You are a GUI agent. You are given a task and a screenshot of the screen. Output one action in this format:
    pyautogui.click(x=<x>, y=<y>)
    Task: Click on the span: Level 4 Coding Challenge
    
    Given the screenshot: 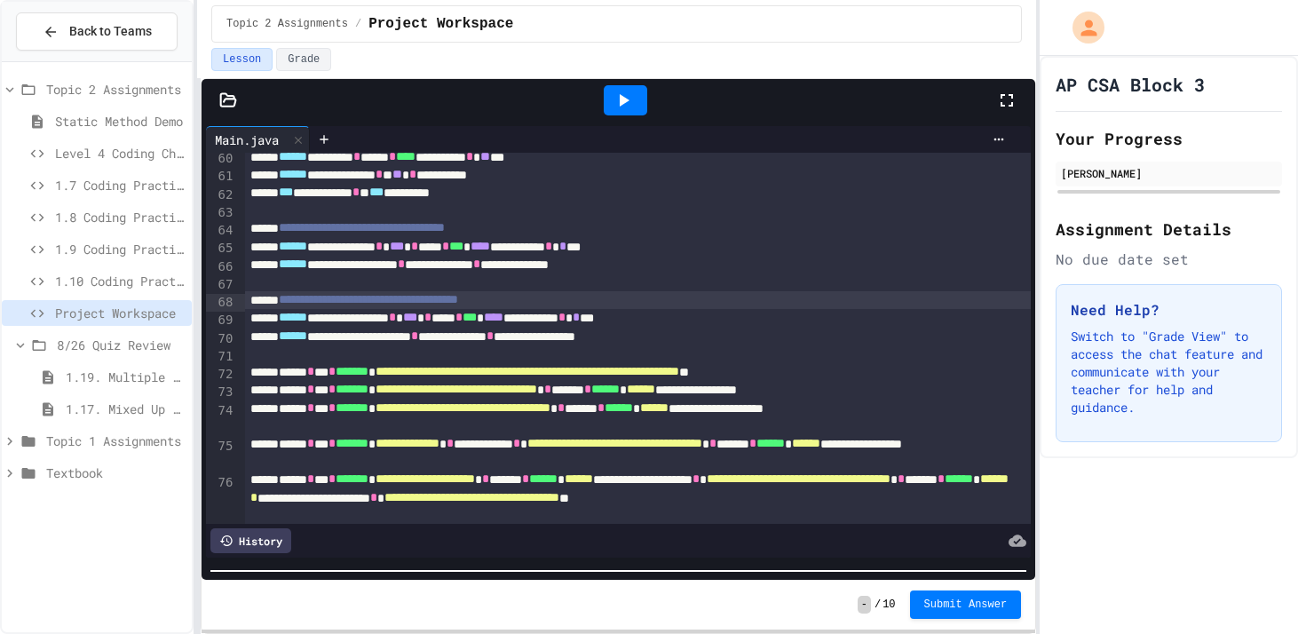 What is the action you would take?
    pyautogui.click(x=120, y=153)
    